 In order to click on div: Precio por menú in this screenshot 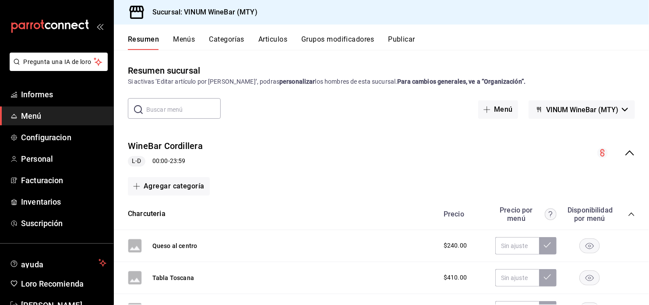, I will do `click(526, 214)`.